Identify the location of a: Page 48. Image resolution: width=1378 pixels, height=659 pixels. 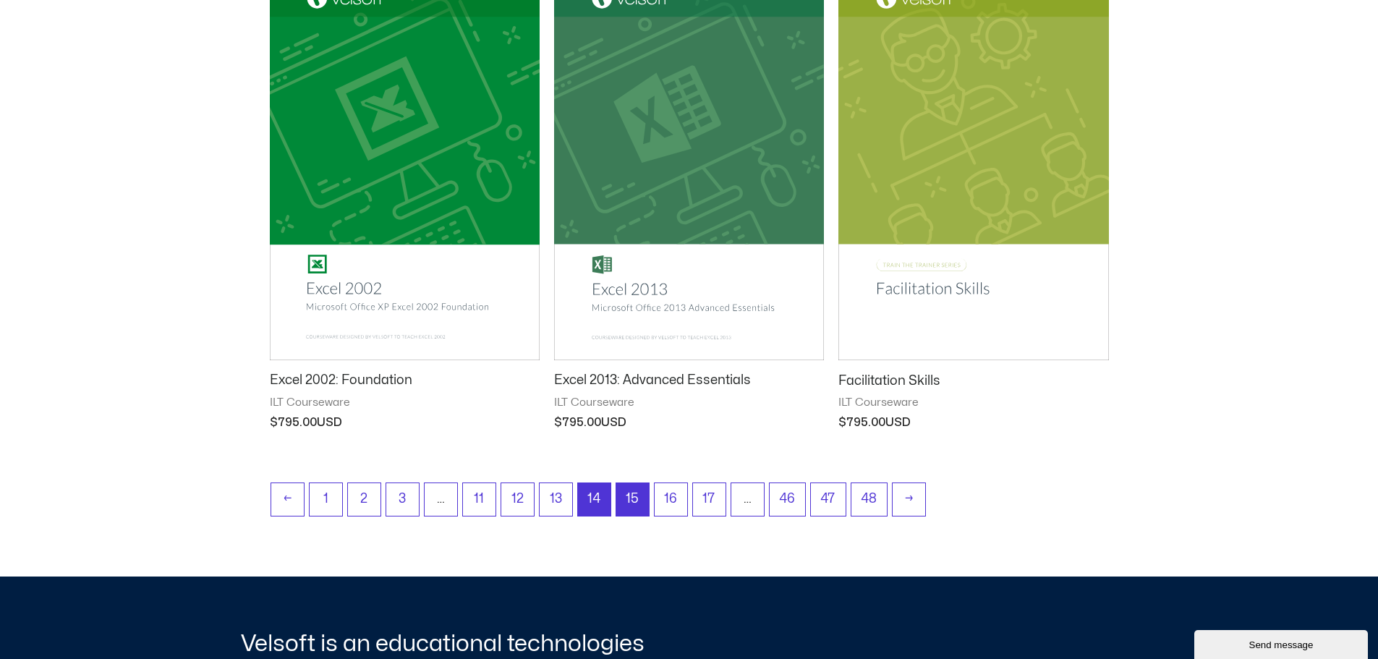
(869, 499).